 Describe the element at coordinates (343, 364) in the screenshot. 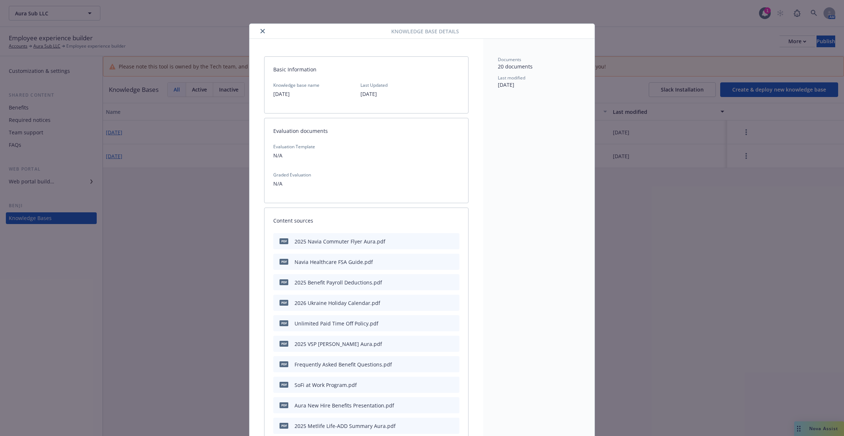

I see `div: Frequently Asked Benefit Questions.pdf` at that location.